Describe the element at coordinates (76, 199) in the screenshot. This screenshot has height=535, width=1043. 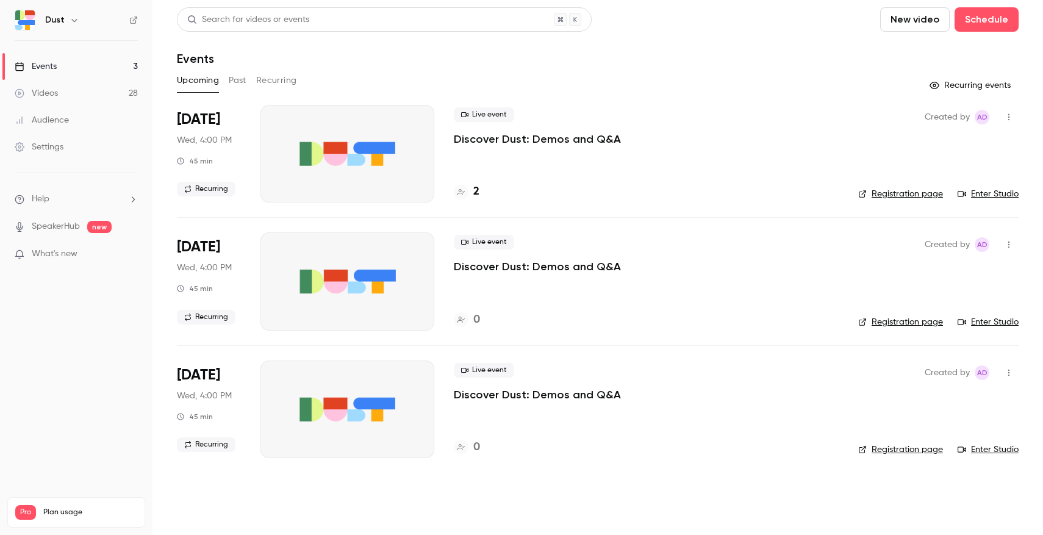
I see `li: help-dropdown-opener` at that location.